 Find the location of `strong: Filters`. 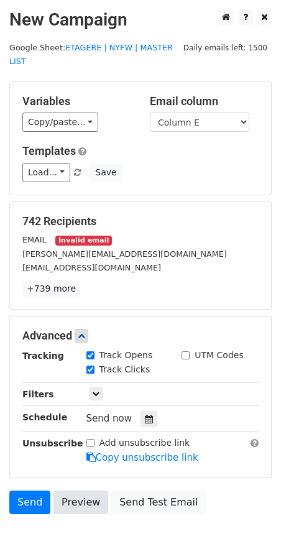

strong: Filters is located at coordinates (38, 394).